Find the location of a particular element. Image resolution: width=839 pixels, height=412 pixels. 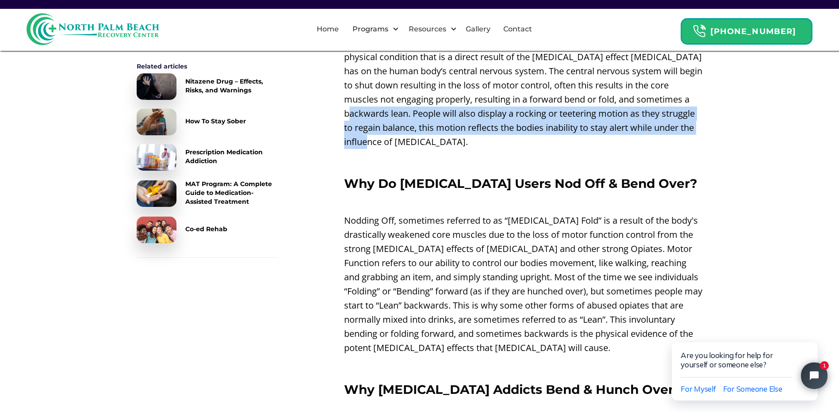

div: MAT Program: A Complete Guide to Medication-Assisted Treatment is located at coordinates (232, 193).